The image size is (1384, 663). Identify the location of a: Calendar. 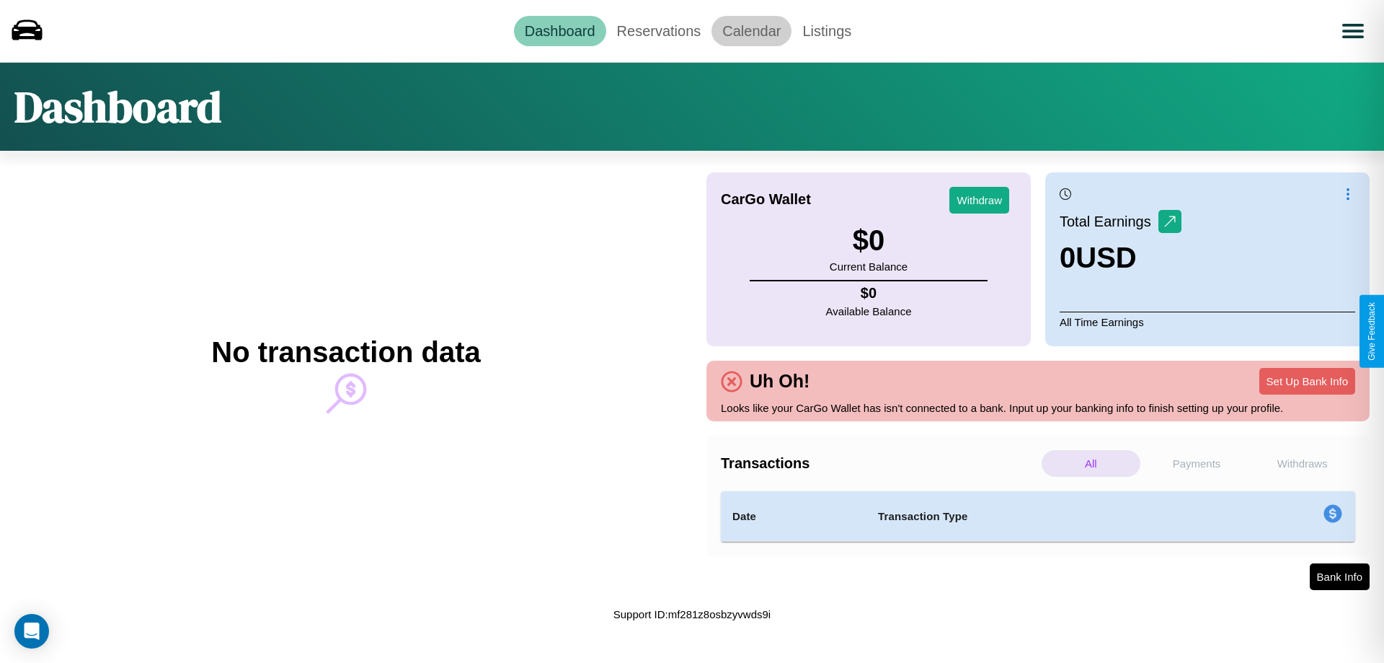
(751, 31).